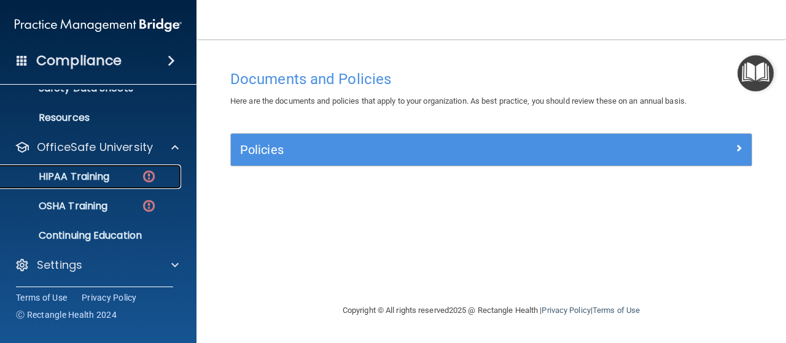 The image size is (786, 343). What do you see at coordinates (458, 101) in the screenshot?
I see `span: Here are the documents and policies that apply to your organization. As best practice, you should...` at bounding box center [458, 101].